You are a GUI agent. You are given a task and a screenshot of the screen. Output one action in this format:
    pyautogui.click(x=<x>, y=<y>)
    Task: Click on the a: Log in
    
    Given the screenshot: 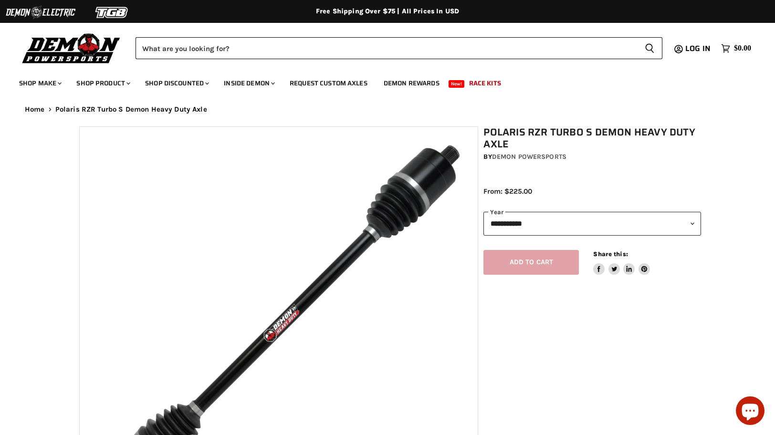 What is the action you would take?
    pyautogui.click(x=698, y=49)
    